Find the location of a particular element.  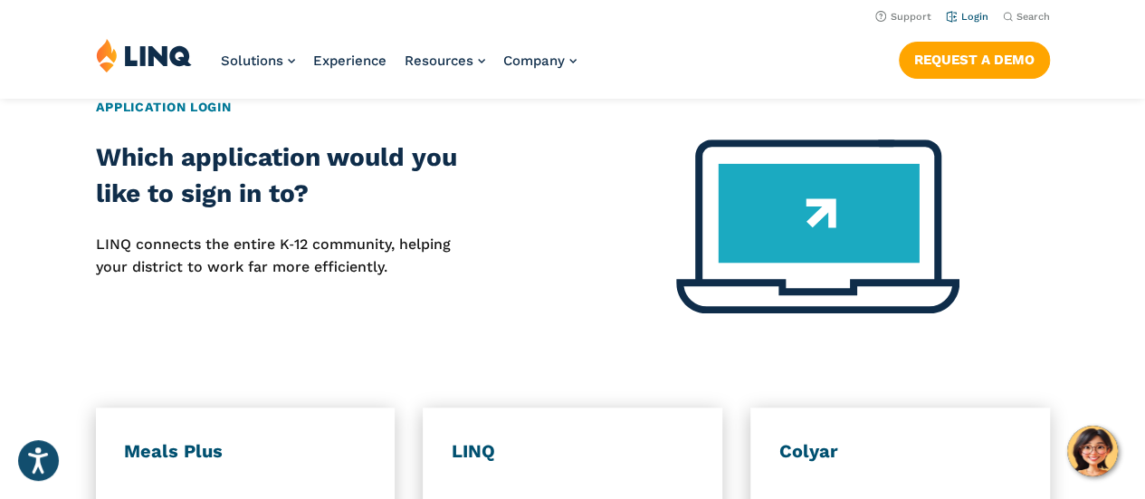

a: Company is located at coordinates (539, 61).